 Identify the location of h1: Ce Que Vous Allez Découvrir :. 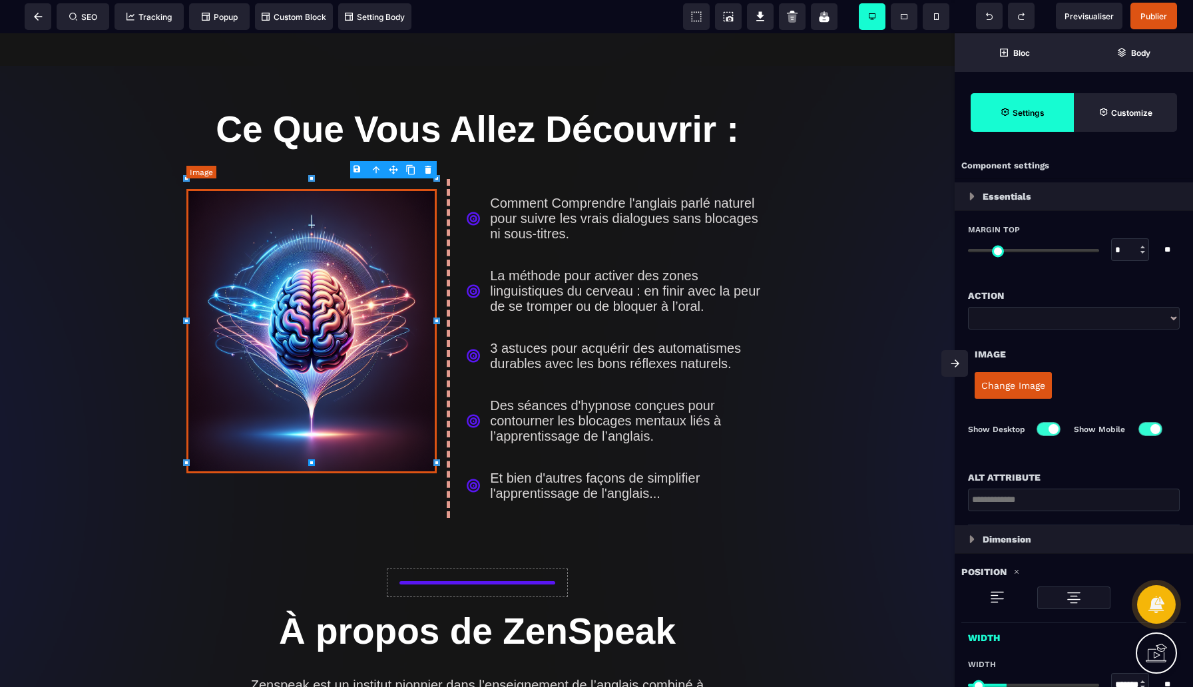
(478, 96).